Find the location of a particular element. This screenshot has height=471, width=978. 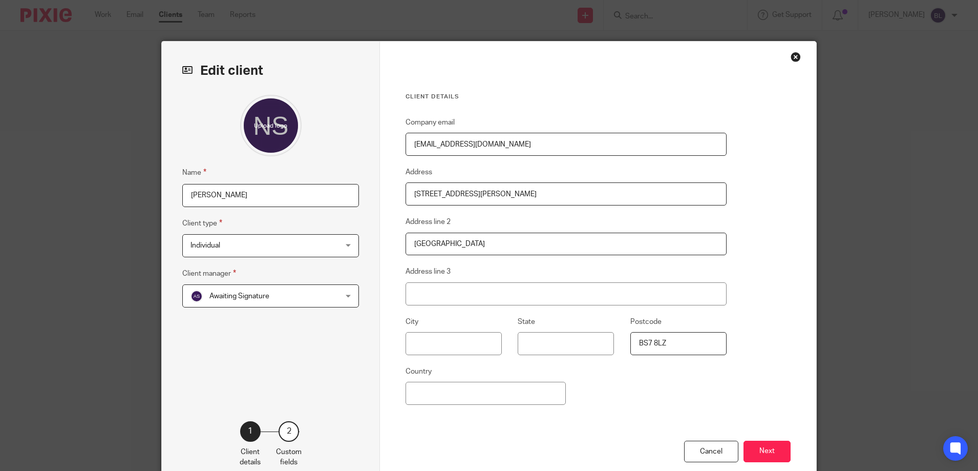

label: Country is located at coordinates (418, 371).